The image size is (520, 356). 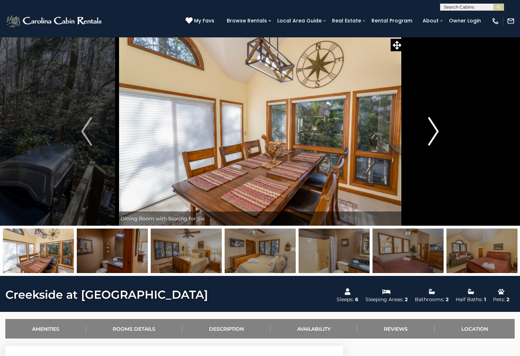 What do you see at coordinates (347, 21) in the screenshot?
I see `a: Real Estate` at bounding box center [347, 21].